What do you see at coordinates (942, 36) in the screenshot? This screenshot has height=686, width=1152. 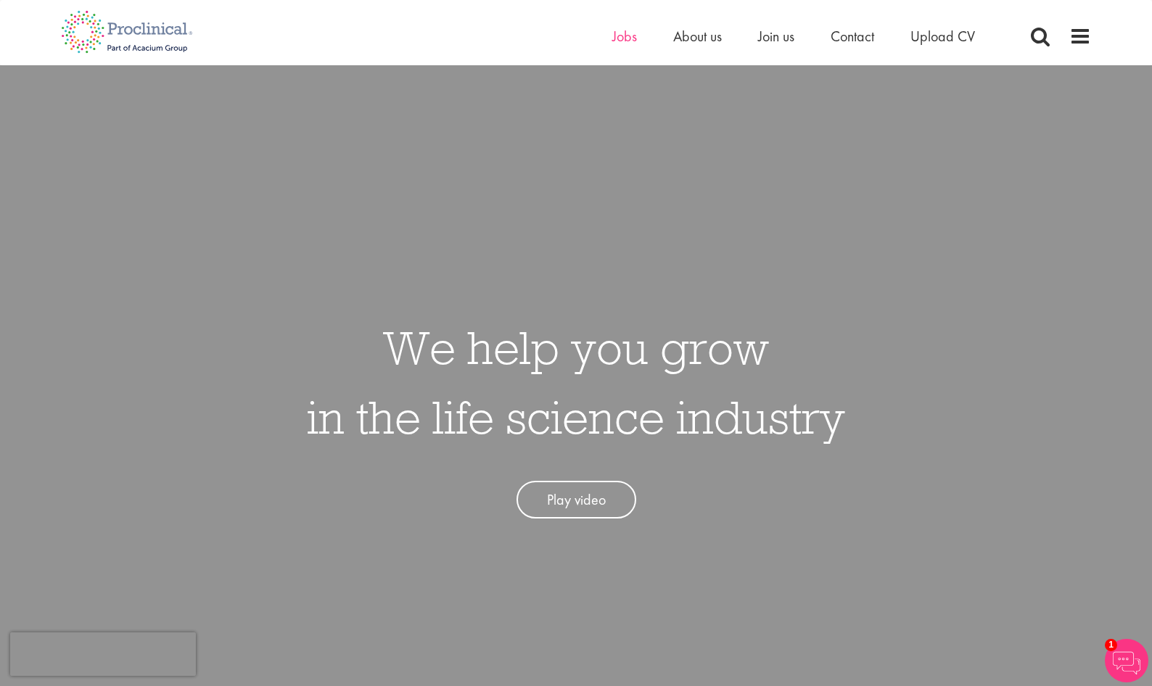 I see `a: Upload CV` at bounding box center [942, 36].